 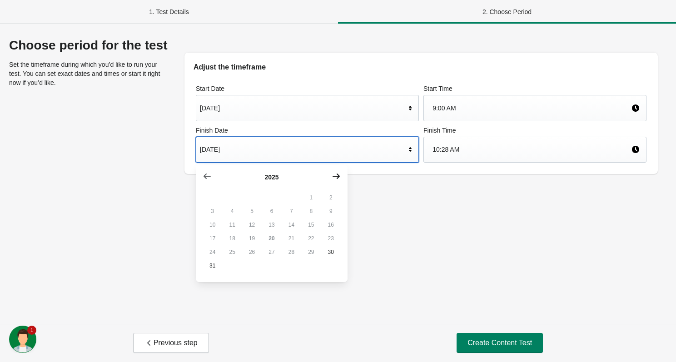 I want to click on button: 18 2025, so click(x=232, y=238).